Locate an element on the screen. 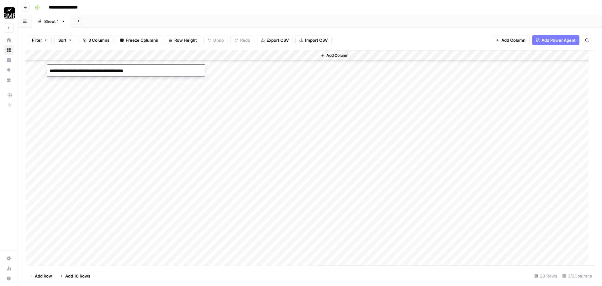 Image resolution: width=602 pixels, height=286 pixels. span: Add Row is located at coordinates (43, 276).